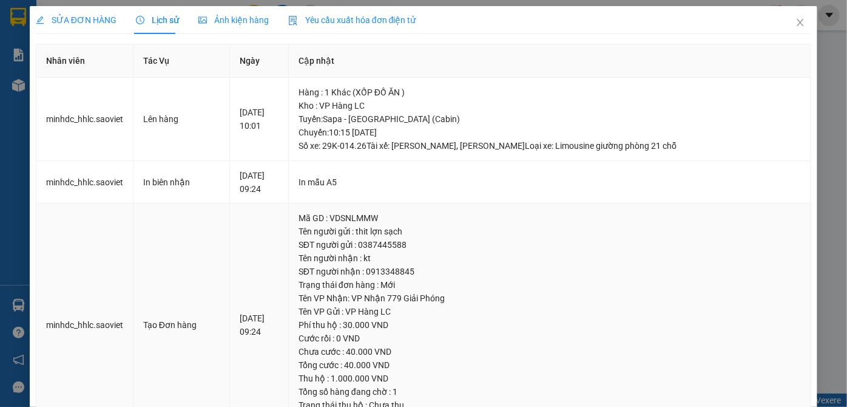 Image resolution: width=847 pixels, height=407 pixels. What do you see at coordinates (234, 20) in the screenshot?
I see `span: Ảnh kiện hàng` at bounding box center [234, 20].